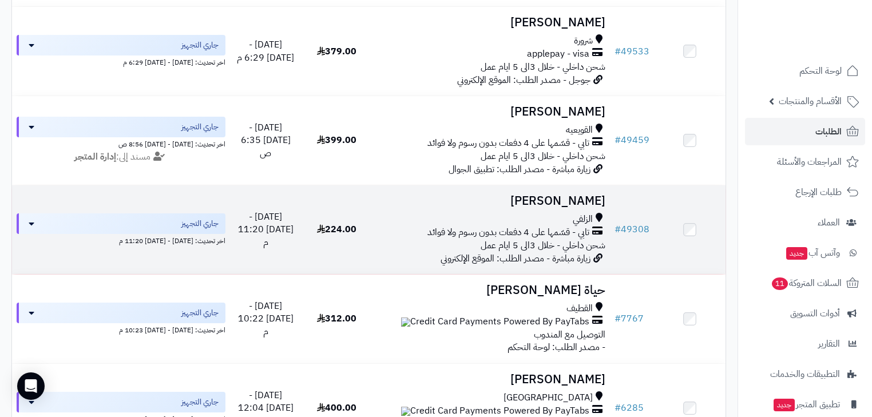 The image size is (872, 417). Describe the element at coordinates (337, 140) in the screenshot. I see `span: 399.00` at that location.